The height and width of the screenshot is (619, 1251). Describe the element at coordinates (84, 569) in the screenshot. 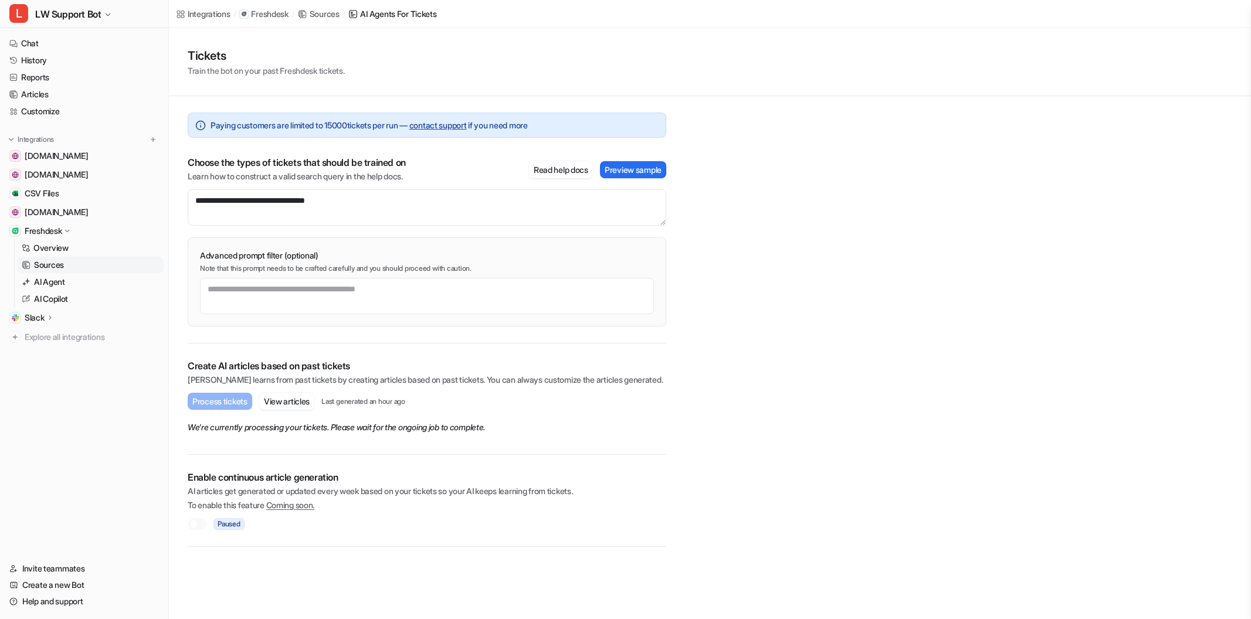

I see `a: Invite teammates` at that location.